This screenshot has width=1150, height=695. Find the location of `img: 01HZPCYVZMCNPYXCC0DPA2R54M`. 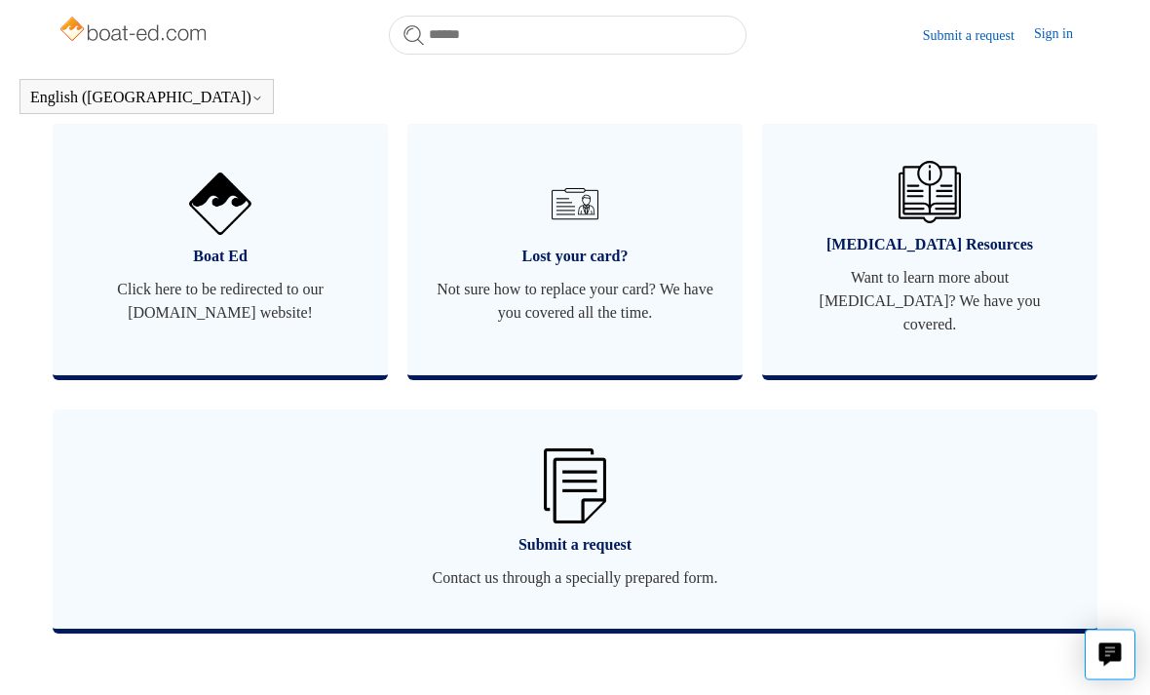

img: 01HZPCYVZMCNPYXCC0DPA2R54M is located at coordinates (930, 193).